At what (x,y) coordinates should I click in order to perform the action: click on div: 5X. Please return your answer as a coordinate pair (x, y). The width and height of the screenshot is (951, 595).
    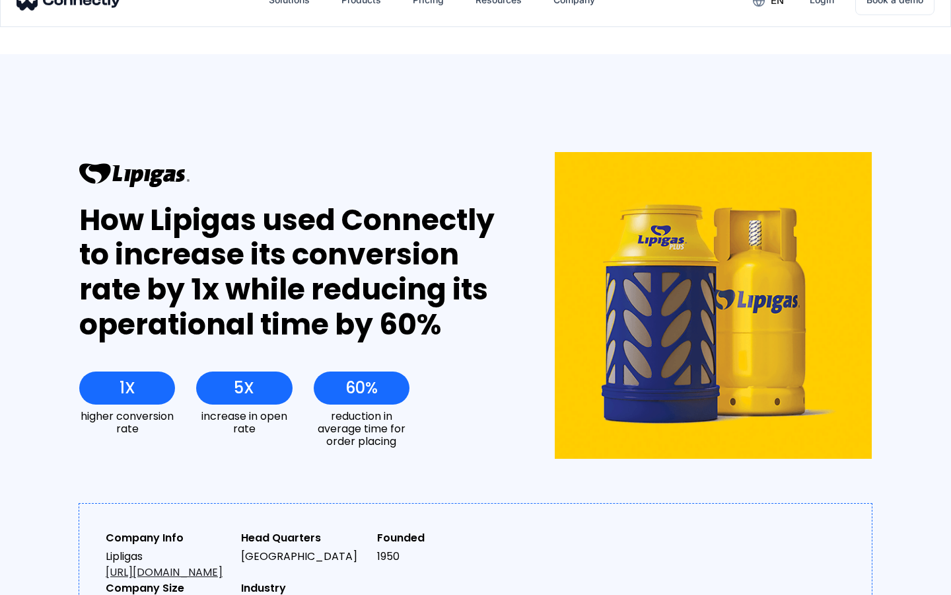
    Looking at the image, I should click on (244, 388).